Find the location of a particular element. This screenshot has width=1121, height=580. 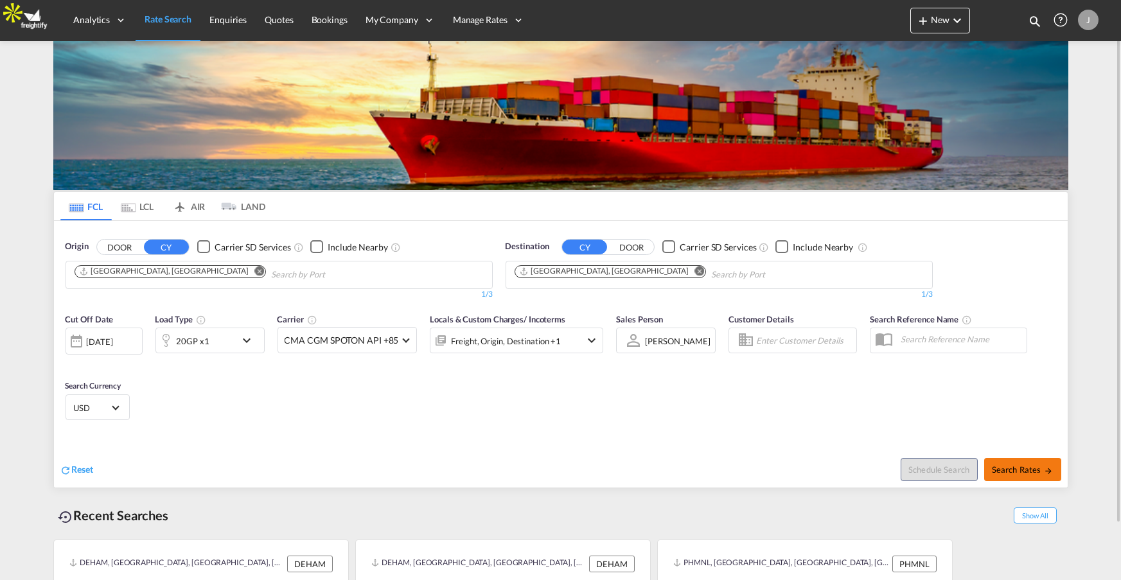

img: LCL+%26+FCL+BACKGROUND.png is located at coordinates (561, 116).